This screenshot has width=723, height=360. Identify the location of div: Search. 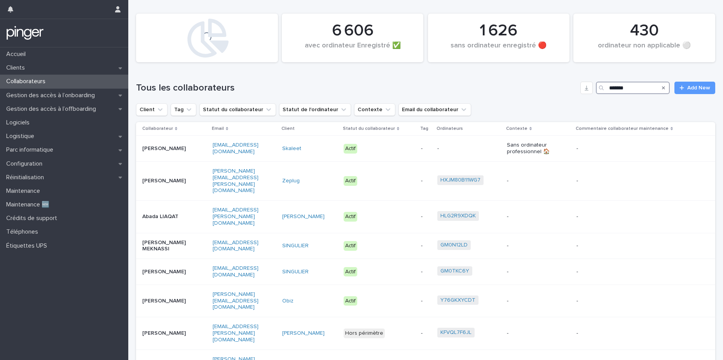
(633, 88).